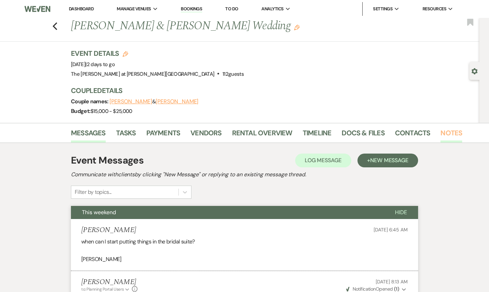 This screenshot has height=292, width=489. What do you see at coordinates (100, 64) in the screenshot?
I see `span: 2 days to go` at bounding box center [100, 64].